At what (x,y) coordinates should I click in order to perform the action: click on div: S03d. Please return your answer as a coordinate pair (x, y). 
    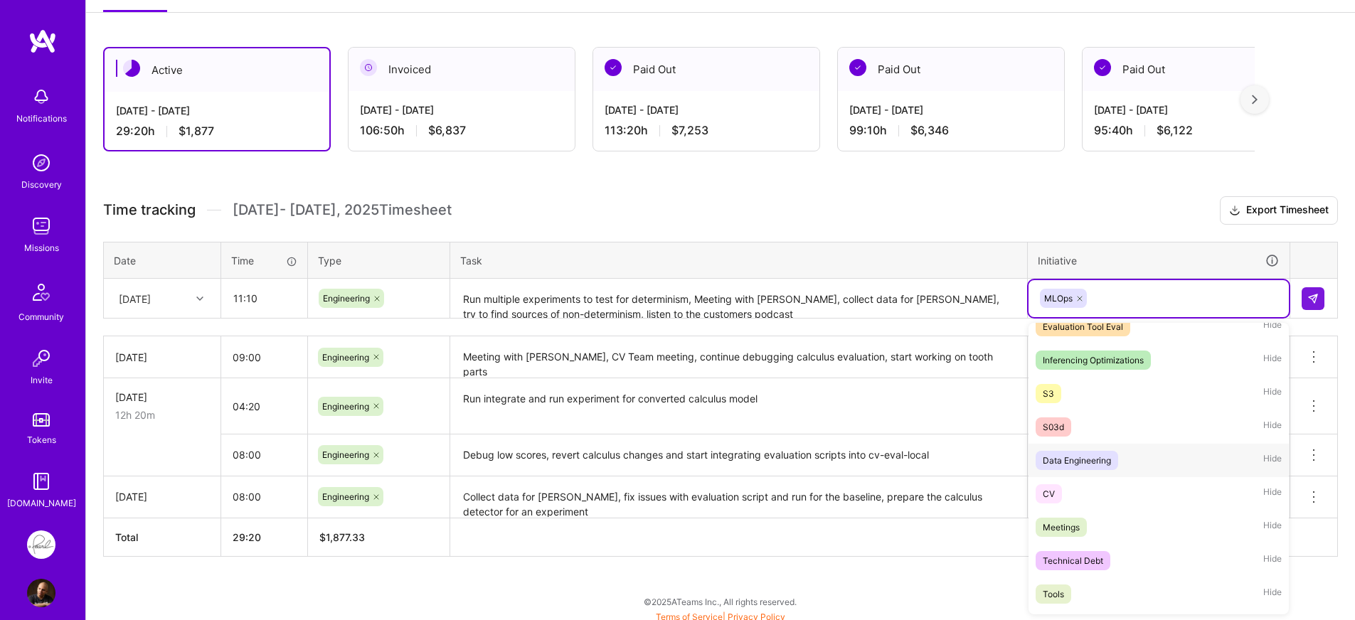
    Looking at the image, I should click on (1053, 427).